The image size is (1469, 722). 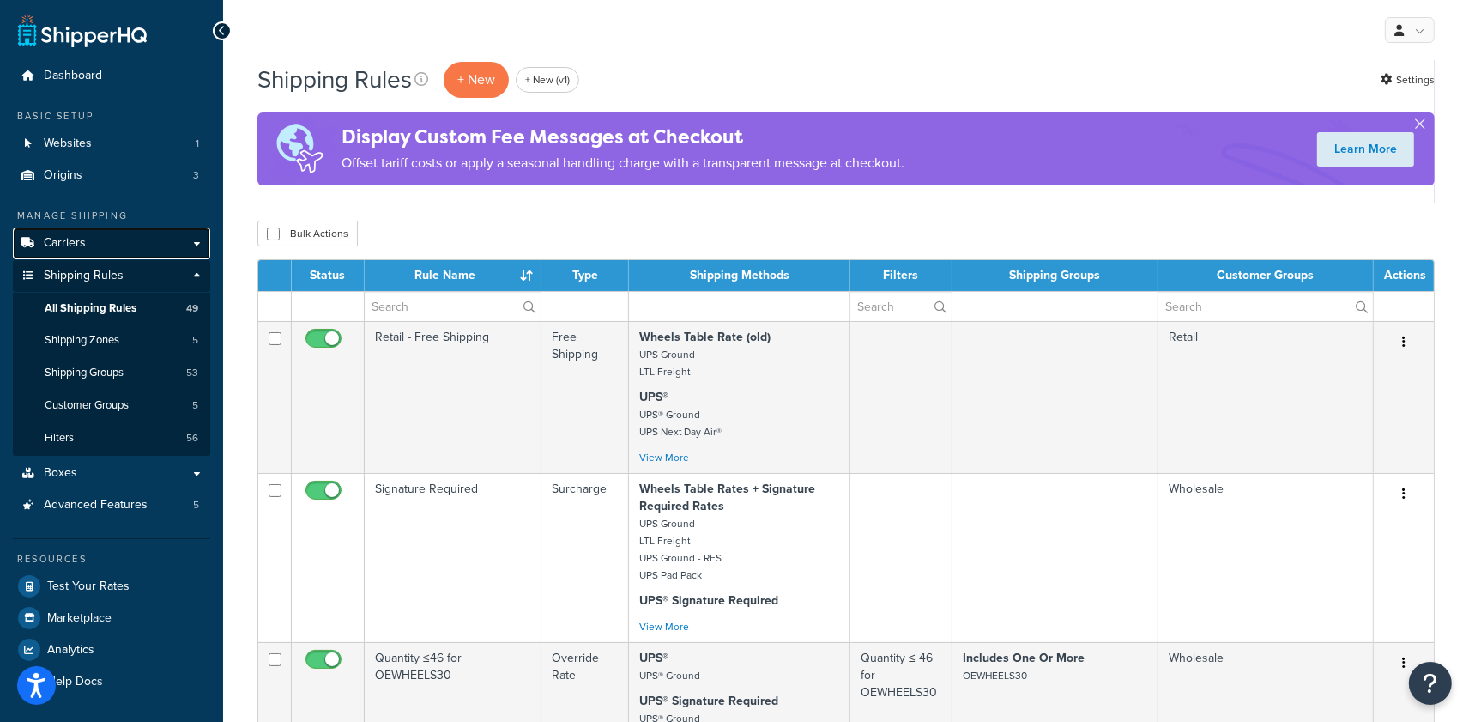 What do you see at coordinates (112, 358) in the screenshot?
I see `li: Shipping Rules` at bounding box center [112, 358].